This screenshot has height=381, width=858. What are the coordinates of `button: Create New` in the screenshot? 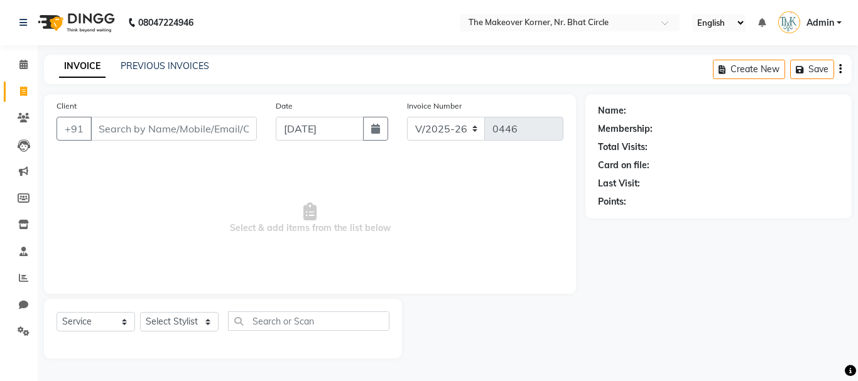 It's located at (748, 69).